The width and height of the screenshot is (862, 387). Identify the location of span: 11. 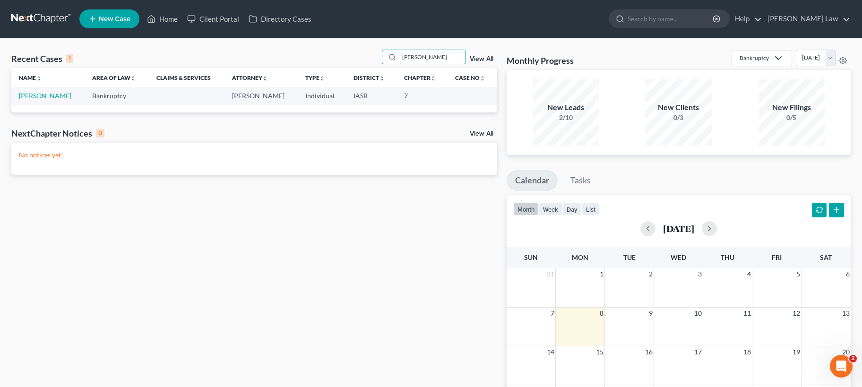
(747, 313).